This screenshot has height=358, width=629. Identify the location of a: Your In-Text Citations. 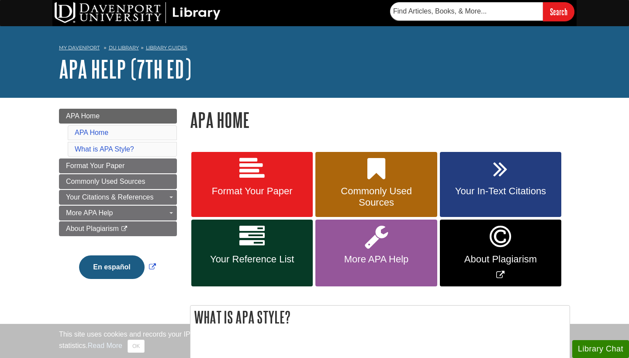
(501, 185).